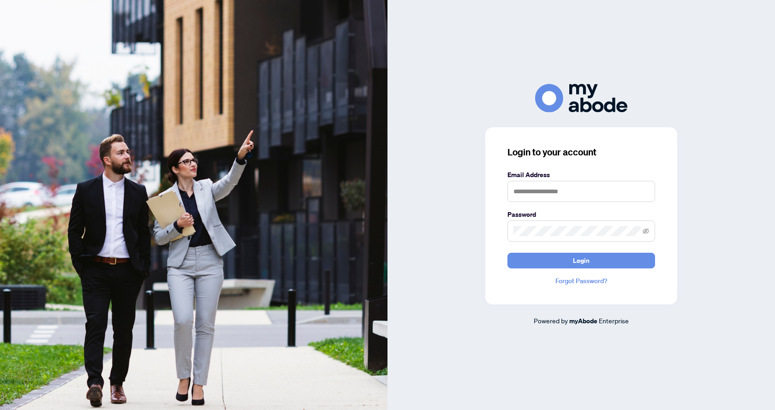 Image resolution: width=775 pixels, height=410 pixels. Describe the element at coordinates (581, 175) in the screenshot. I see `label: Email Address` at that location.